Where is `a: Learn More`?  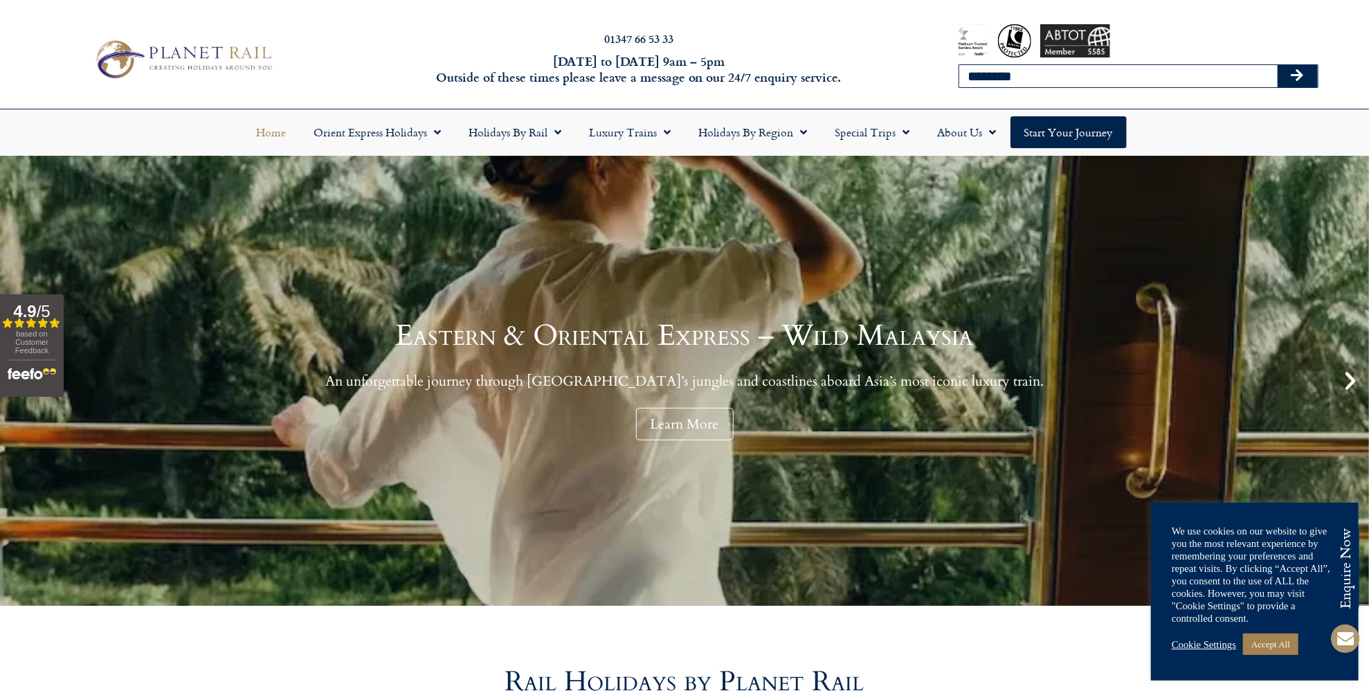 a: Learn More is located at coordinates (684, 423).